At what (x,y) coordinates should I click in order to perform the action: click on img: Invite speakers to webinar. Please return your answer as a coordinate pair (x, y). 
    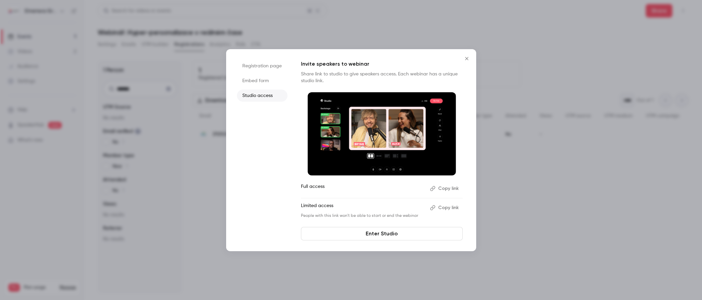
    Looking at the image, I should click on (382, 134).